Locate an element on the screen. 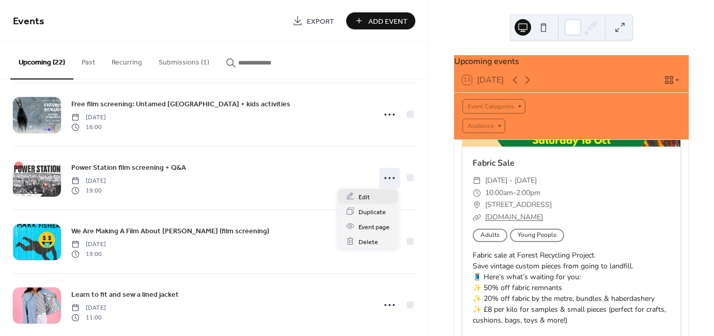  span: Duplicate is located at coordinates (372, 212).